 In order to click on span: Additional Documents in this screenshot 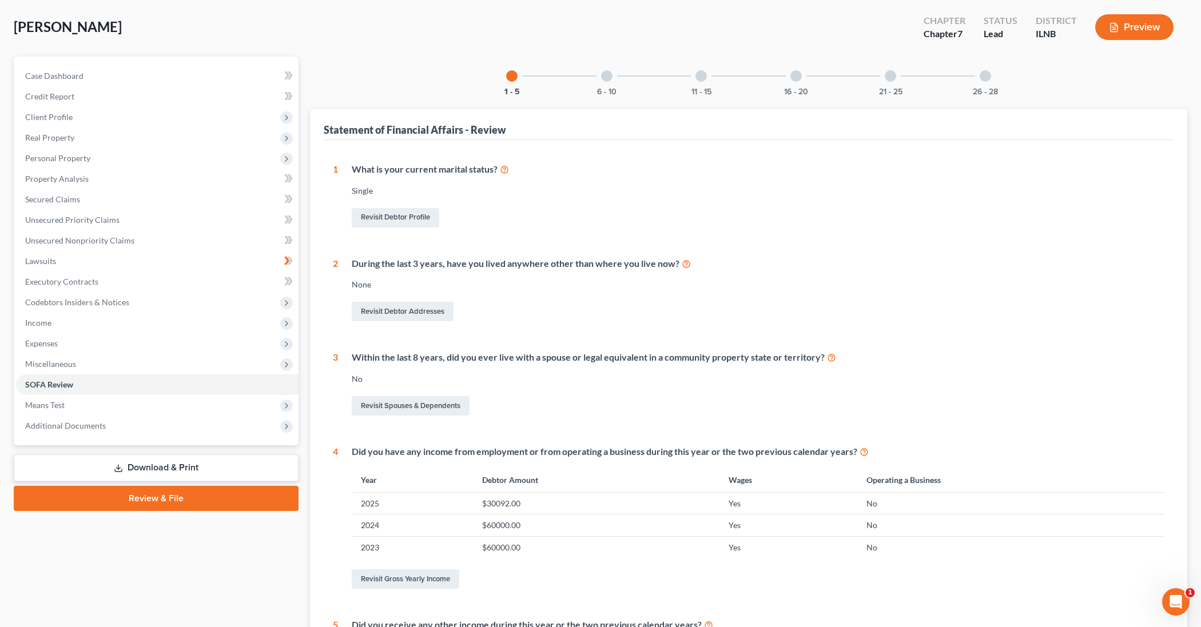, I will do `click(65, 425)`.